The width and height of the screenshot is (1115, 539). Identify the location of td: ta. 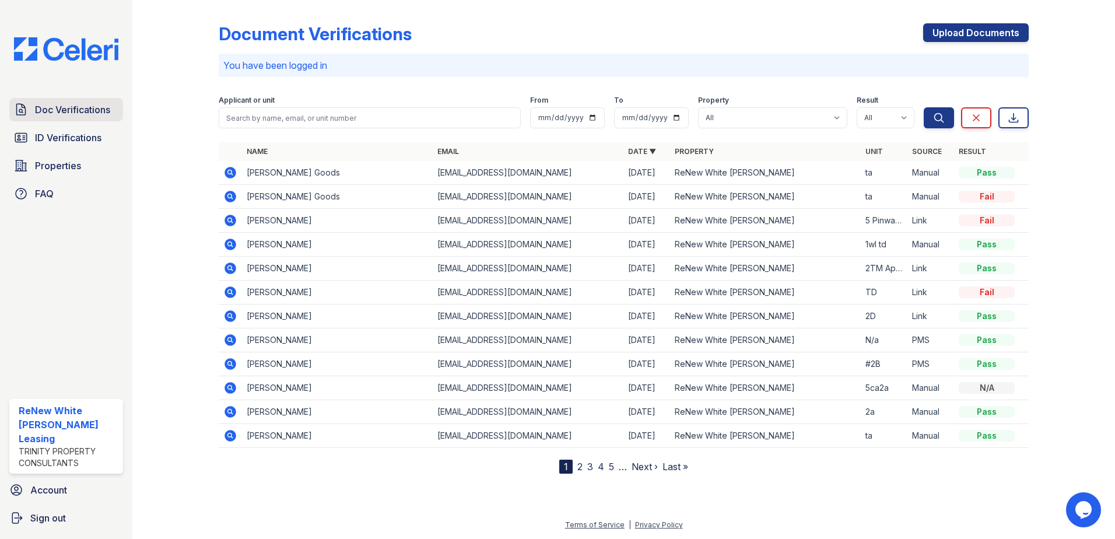
(884, 436).